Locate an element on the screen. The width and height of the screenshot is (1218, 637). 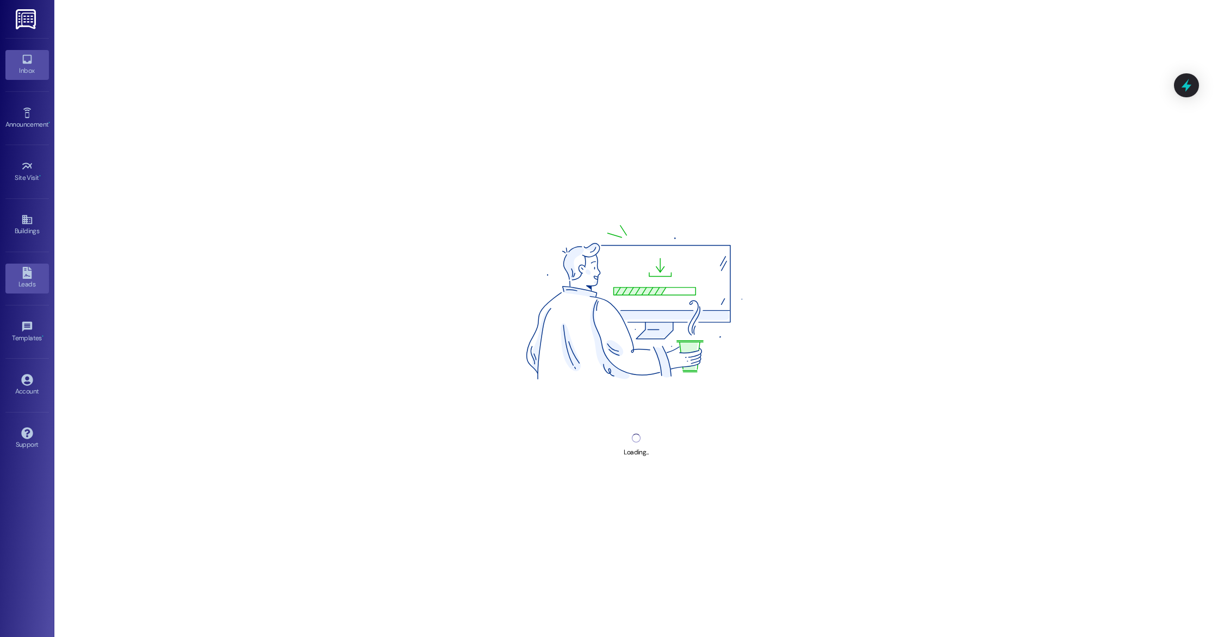
a: Account is located at coordinates (27, 385).